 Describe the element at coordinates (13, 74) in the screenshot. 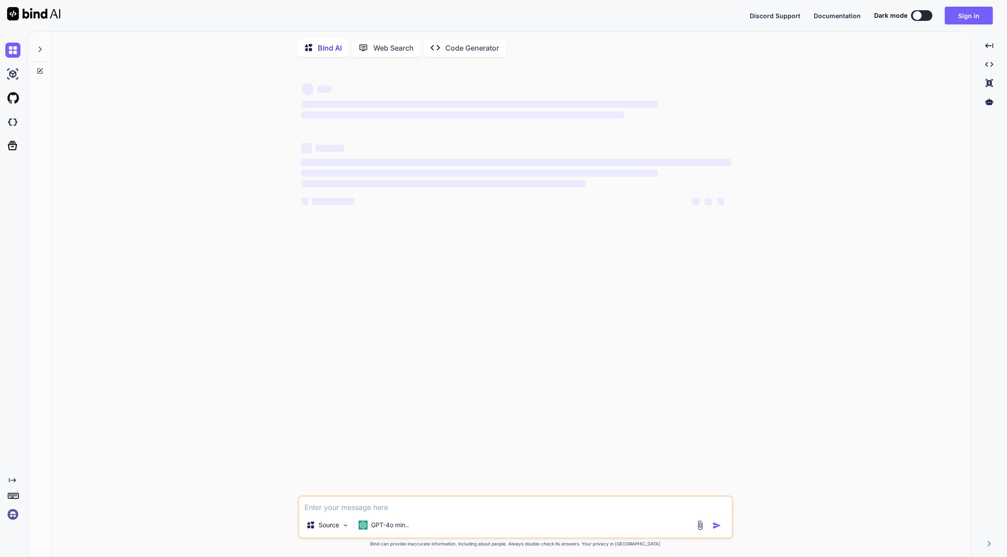

I see `img: ai-studio` at that location.